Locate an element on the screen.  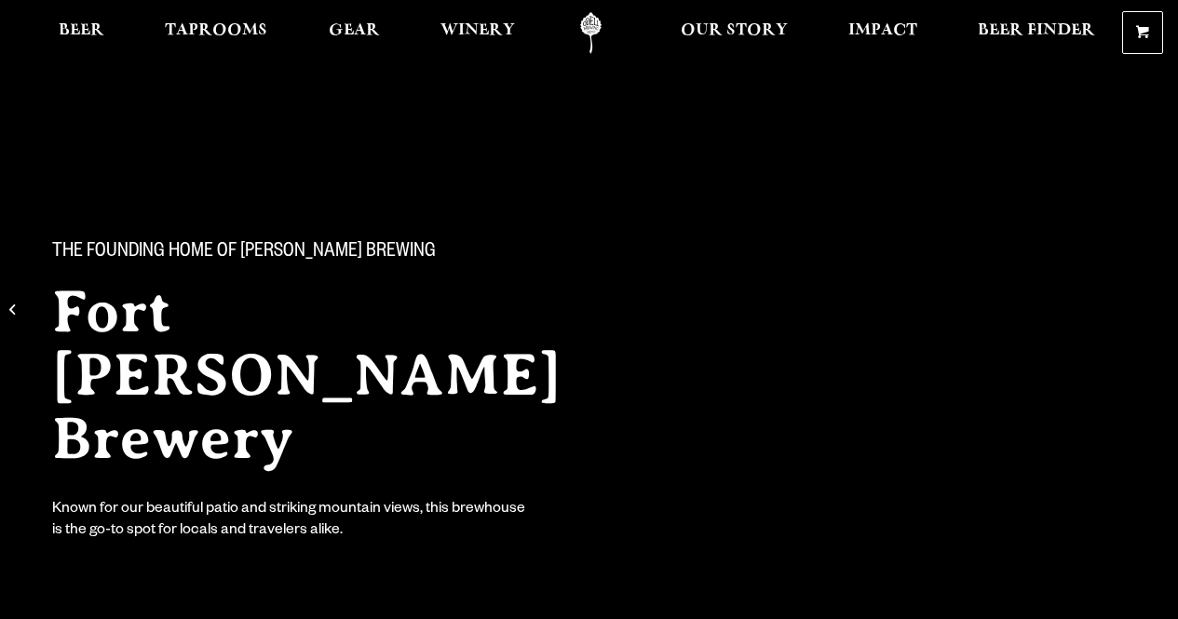
a: Gear is located at coordinates (354, 33).